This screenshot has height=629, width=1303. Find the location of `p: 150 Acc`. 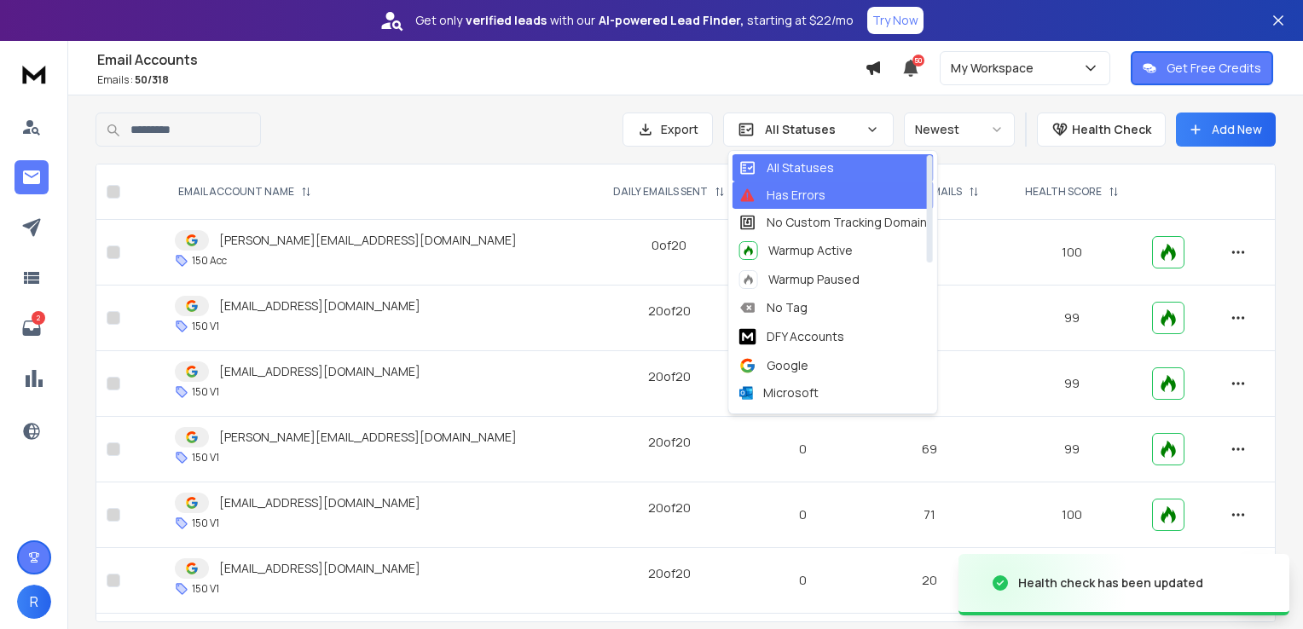

p: 150 Acc is located at coordinates (209, 261).